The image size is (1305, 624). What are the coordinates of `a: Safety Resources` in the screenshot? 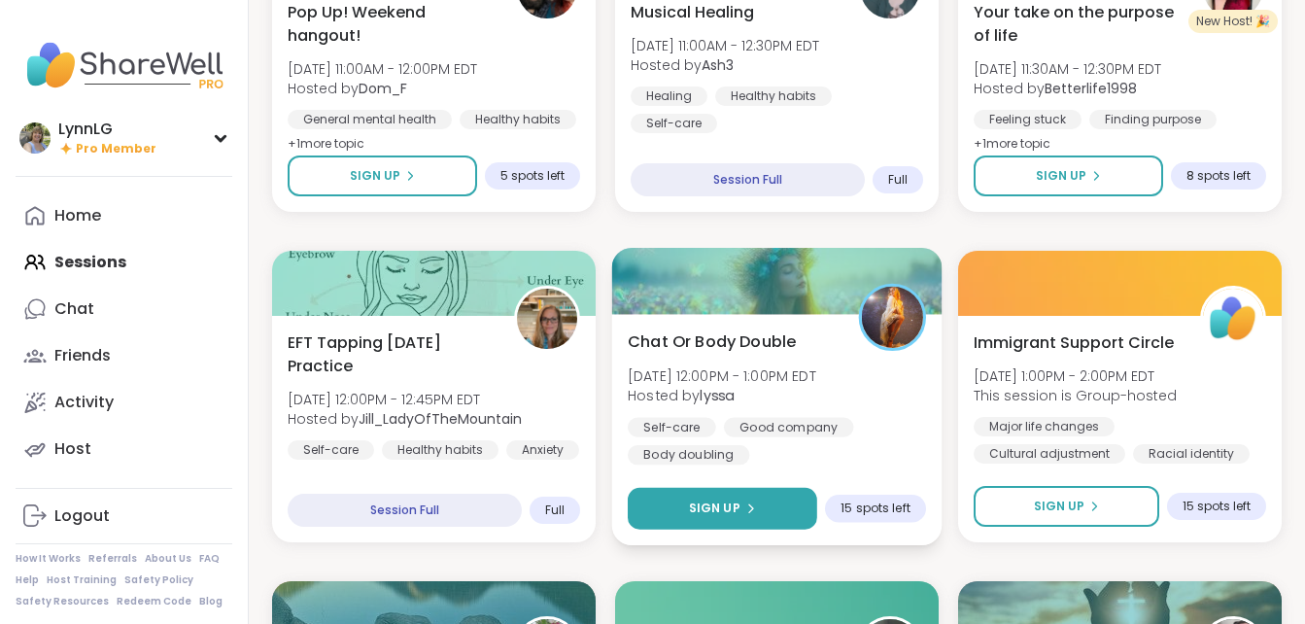 It's located at (62, 601).